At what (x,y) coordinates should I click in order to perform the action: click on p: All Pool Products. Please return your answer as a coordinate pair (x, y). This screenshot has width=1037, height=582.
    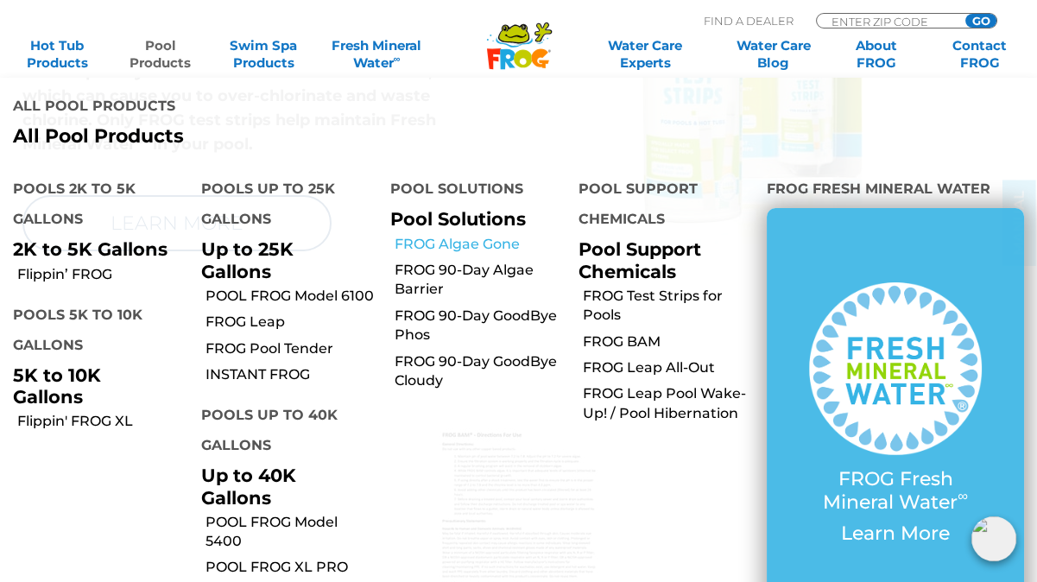
    Looking at the image, I should click on (259, 136).